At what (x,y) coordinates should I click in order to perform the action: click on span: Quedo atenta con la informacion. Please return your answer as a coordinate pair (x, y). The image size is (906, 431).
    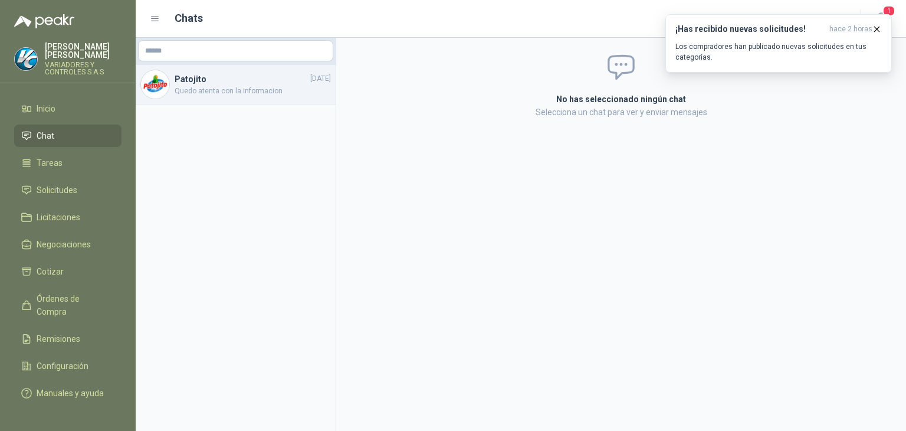
    Looking at the image, I should click on (252, 91).